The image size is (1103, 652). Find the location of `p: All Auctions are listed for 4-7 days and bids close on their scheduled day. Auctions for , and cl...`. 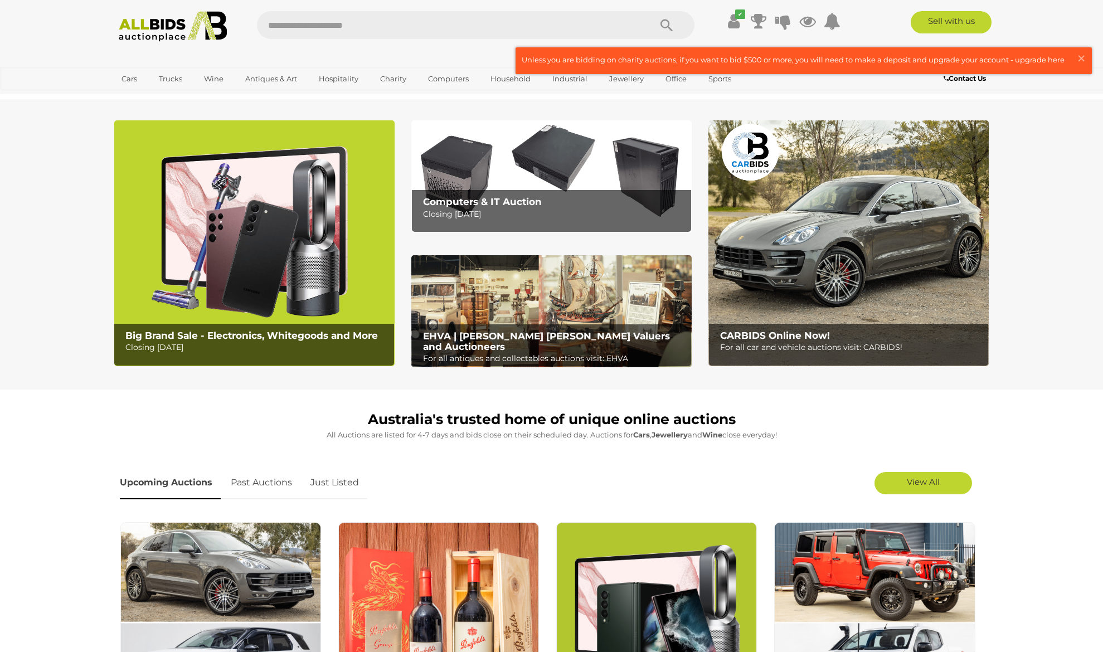

p: All Auctions are listed for 4-7 days and bids close on their scheduled day. Auctions for , and cl... is located at coordinates (552, 435).